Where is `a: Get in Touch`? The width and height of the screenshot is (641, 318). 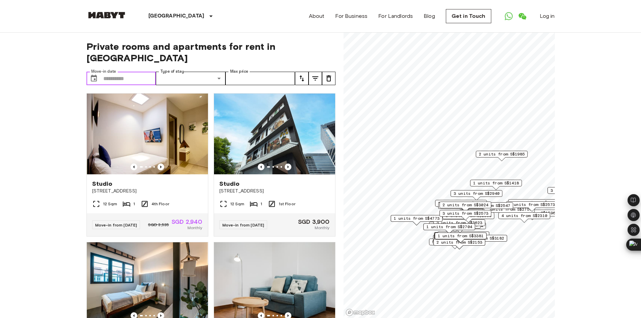 a: Get in Touch is located at coordinates (469, 16).